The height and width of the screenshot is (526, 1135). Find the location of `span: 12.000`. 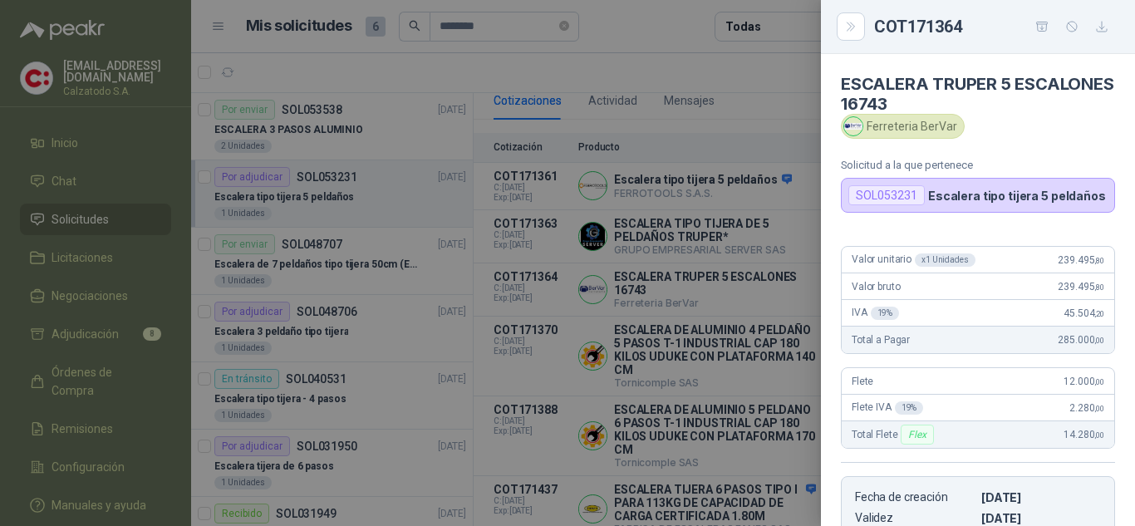

span: 12.000 is located at coordinates (1084, 381).